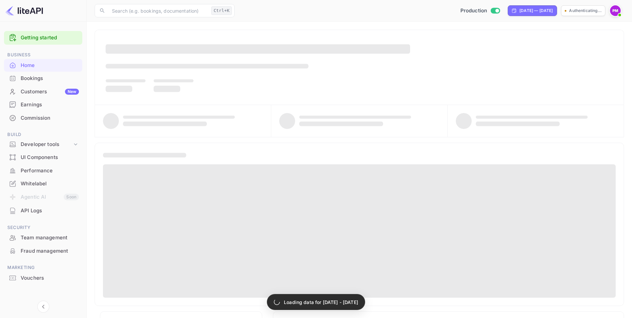  What do you see at coordinates (43, 157) in the screenshot?
I see `a: UI Components` at bounding box center [43, 157].